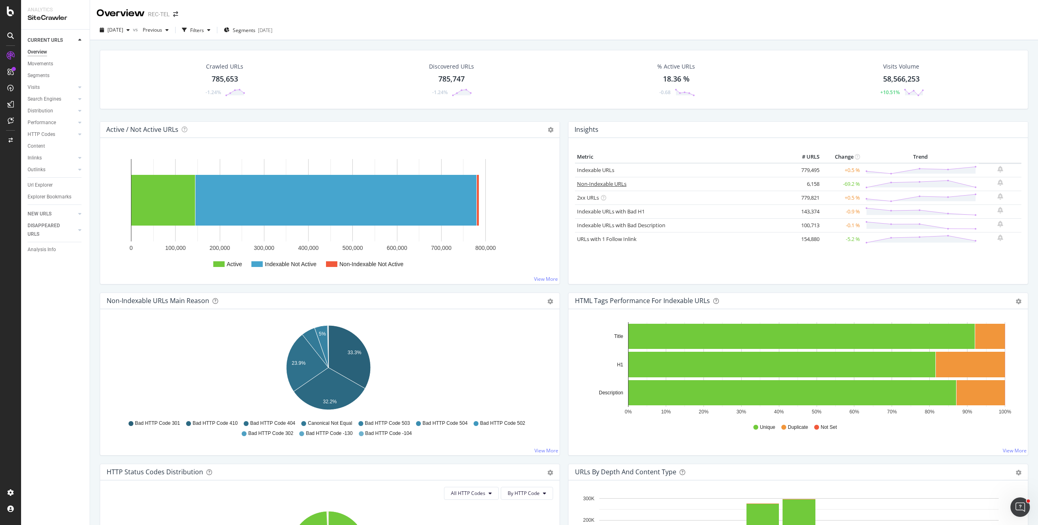 The height and width of the screenshot is (525, 1038). I want to click on button: Previous, so click(156, 30).